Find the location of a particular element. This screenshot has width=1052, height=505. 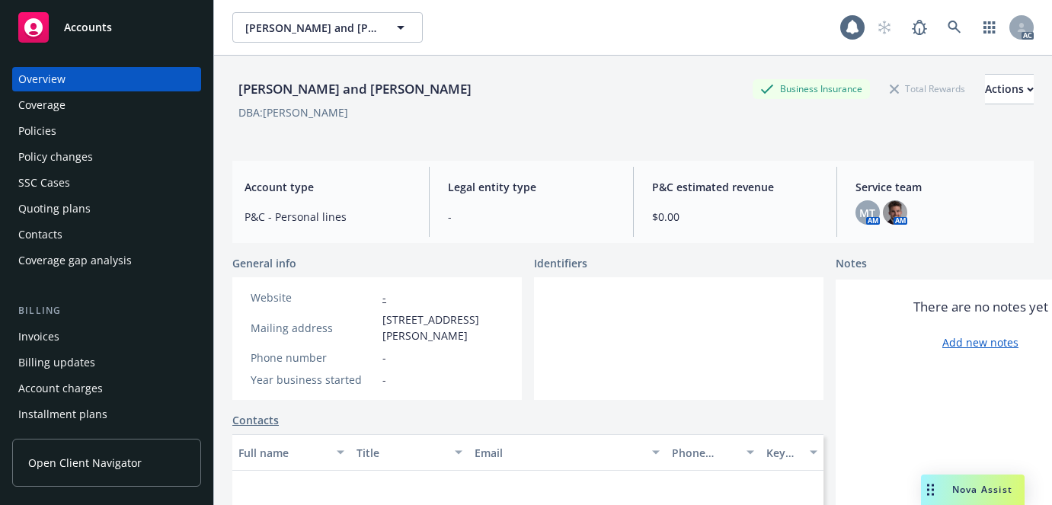

div: Title is located at coordinates (401, 453).